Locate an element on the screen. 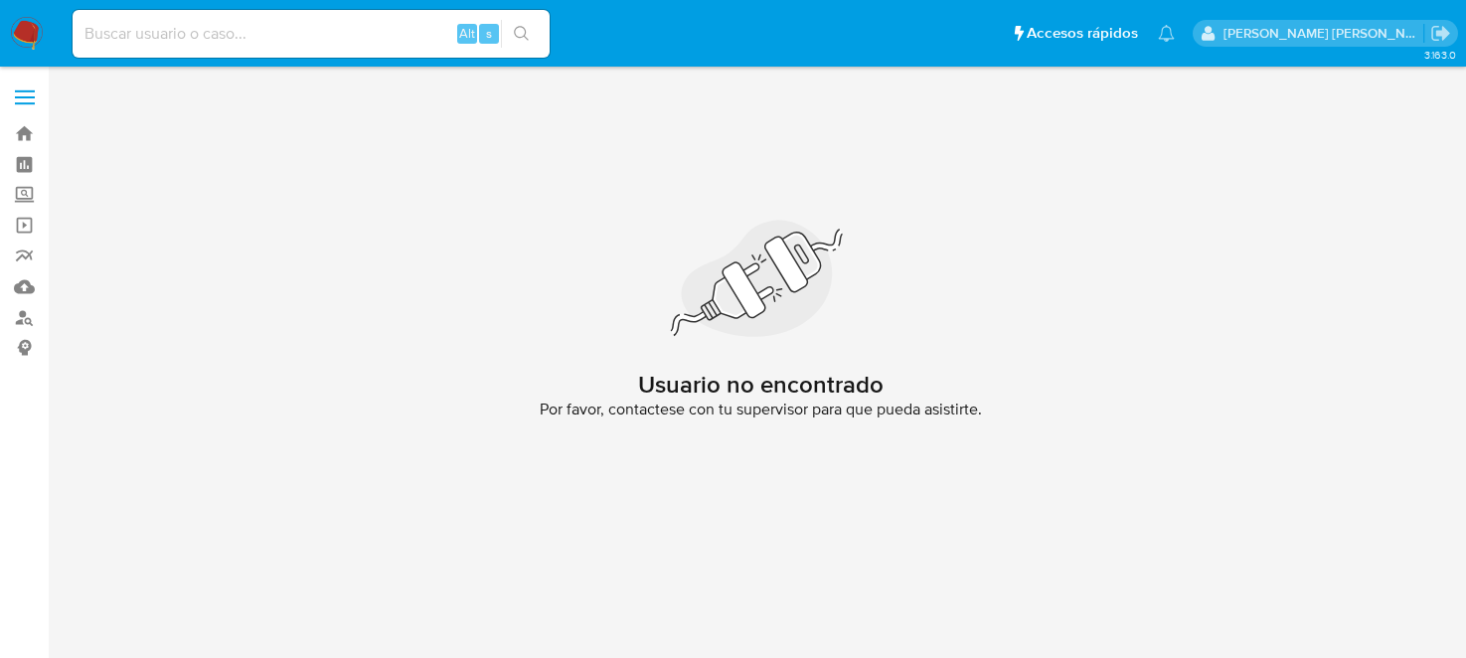 The image size is (1466, 658). p: brenda.morenoreyes@mercadolibre.com.mx is located at coordinates (1324, 33).